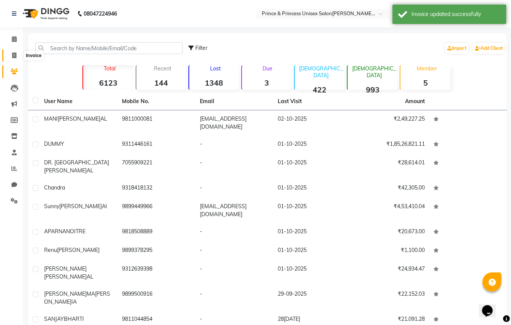  I want to click on strong: 5, so click(425, 82).